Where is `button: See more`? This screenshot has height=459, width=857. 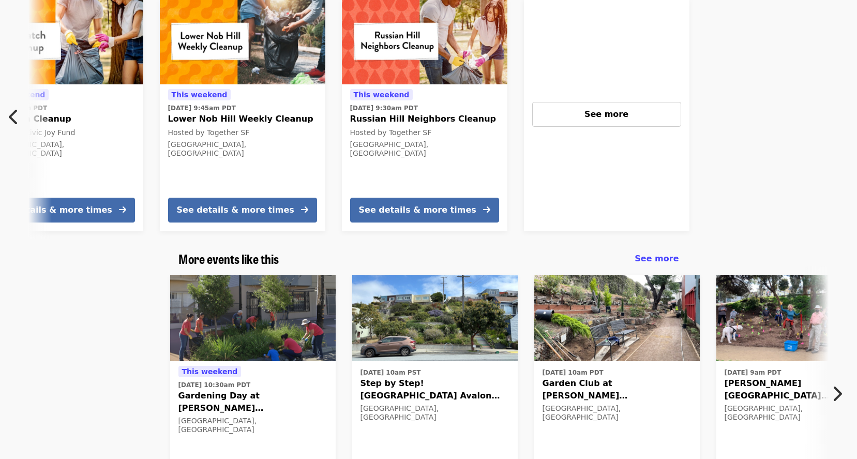
button: See more is located at coordinates (606, 114).